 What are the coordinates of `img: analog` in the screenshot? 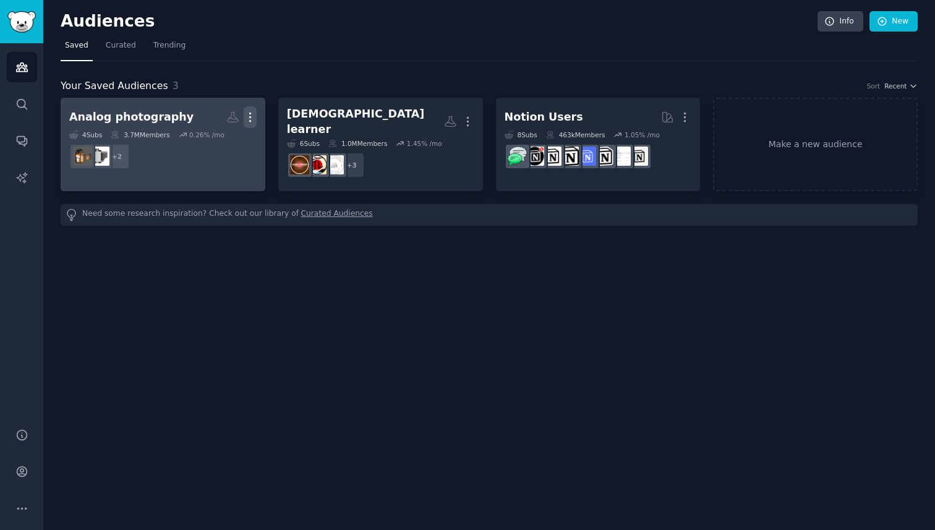 It's located at (100, 156).